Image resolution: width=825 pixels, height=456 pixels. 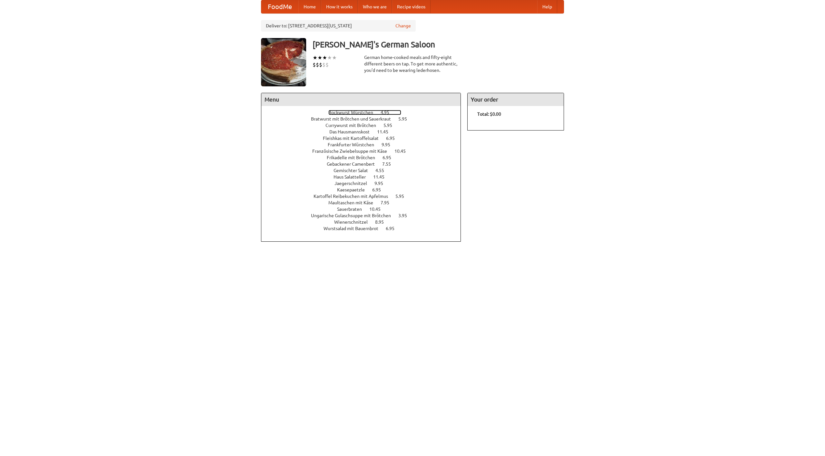 I want to click on b: Total: $0.00, so click(x=489, y=114).